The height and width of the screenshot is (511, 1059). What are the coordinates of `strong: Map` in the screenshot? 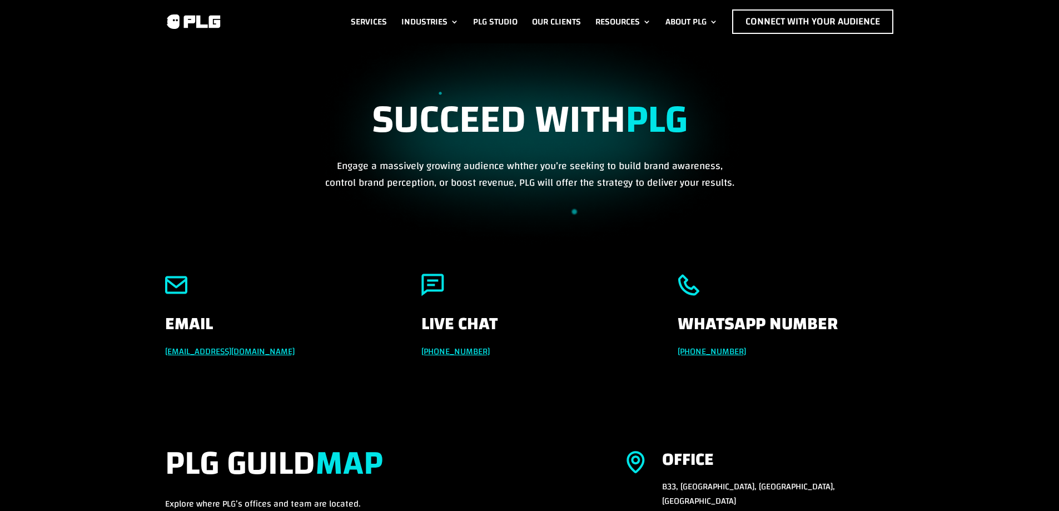 It's located at (349, 463).